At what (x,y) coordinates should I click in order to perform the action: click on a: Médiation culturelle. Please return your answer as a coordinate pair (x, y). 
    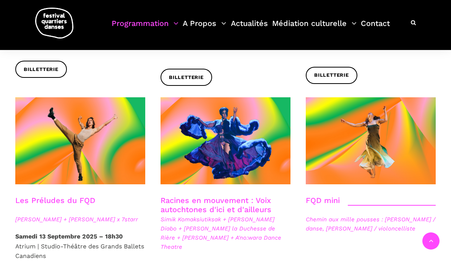
    Looking at the image, I should click on (314, 28).